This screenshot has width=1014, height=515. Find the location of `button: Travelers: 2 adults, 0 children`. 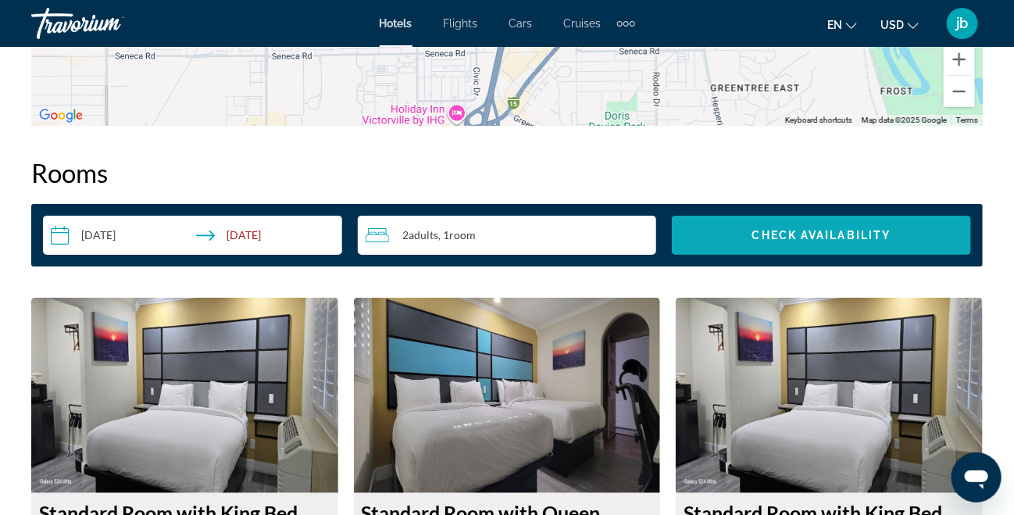

button: Travelers: 2 adults, 0 children is located at coordinates (507, 235).